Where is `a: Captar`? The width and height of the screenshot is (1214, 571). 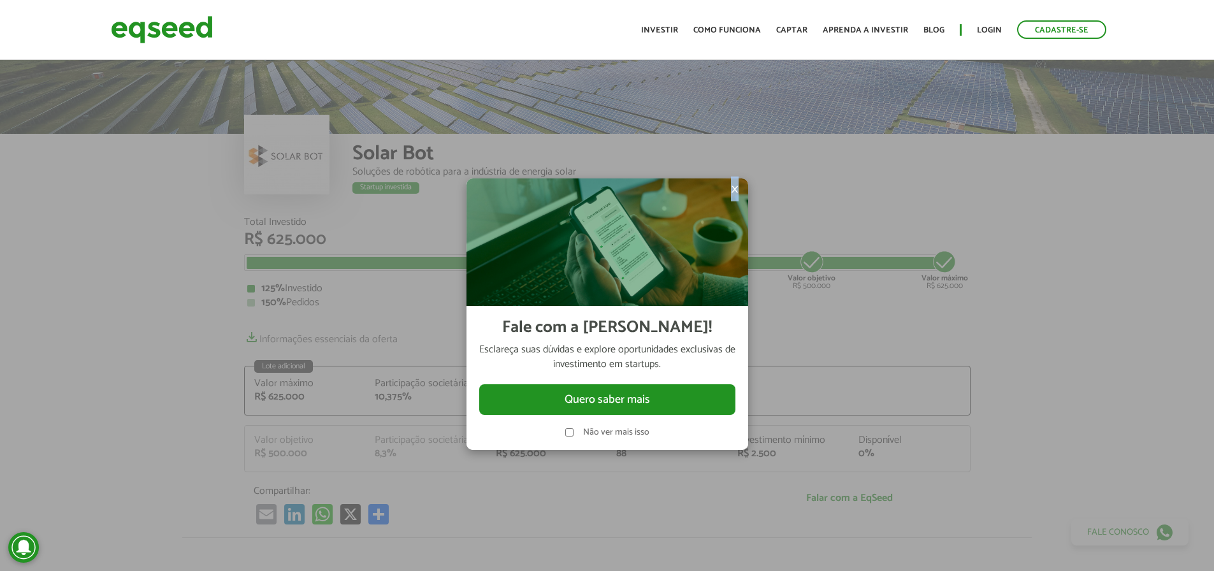 a: Captar is located at coordinates (791, 30).